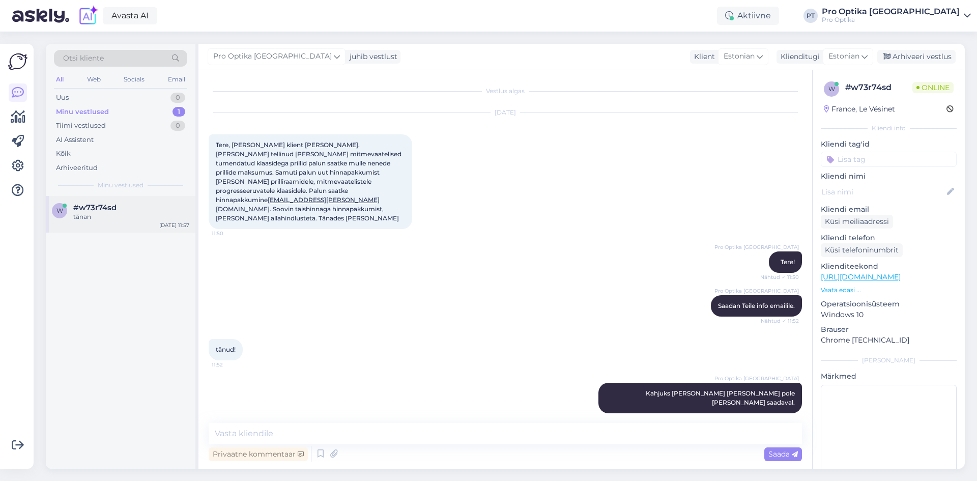  I want to click on div: 1, so click(179, 112).